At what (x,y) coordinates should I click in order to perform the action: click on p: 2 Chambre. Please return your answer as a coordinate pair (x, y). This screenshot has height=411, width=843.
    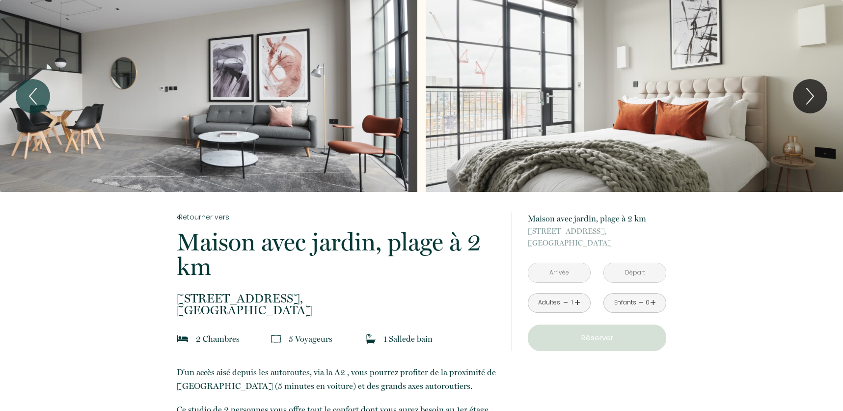
    Looking at the image, I should click on (217, 339).